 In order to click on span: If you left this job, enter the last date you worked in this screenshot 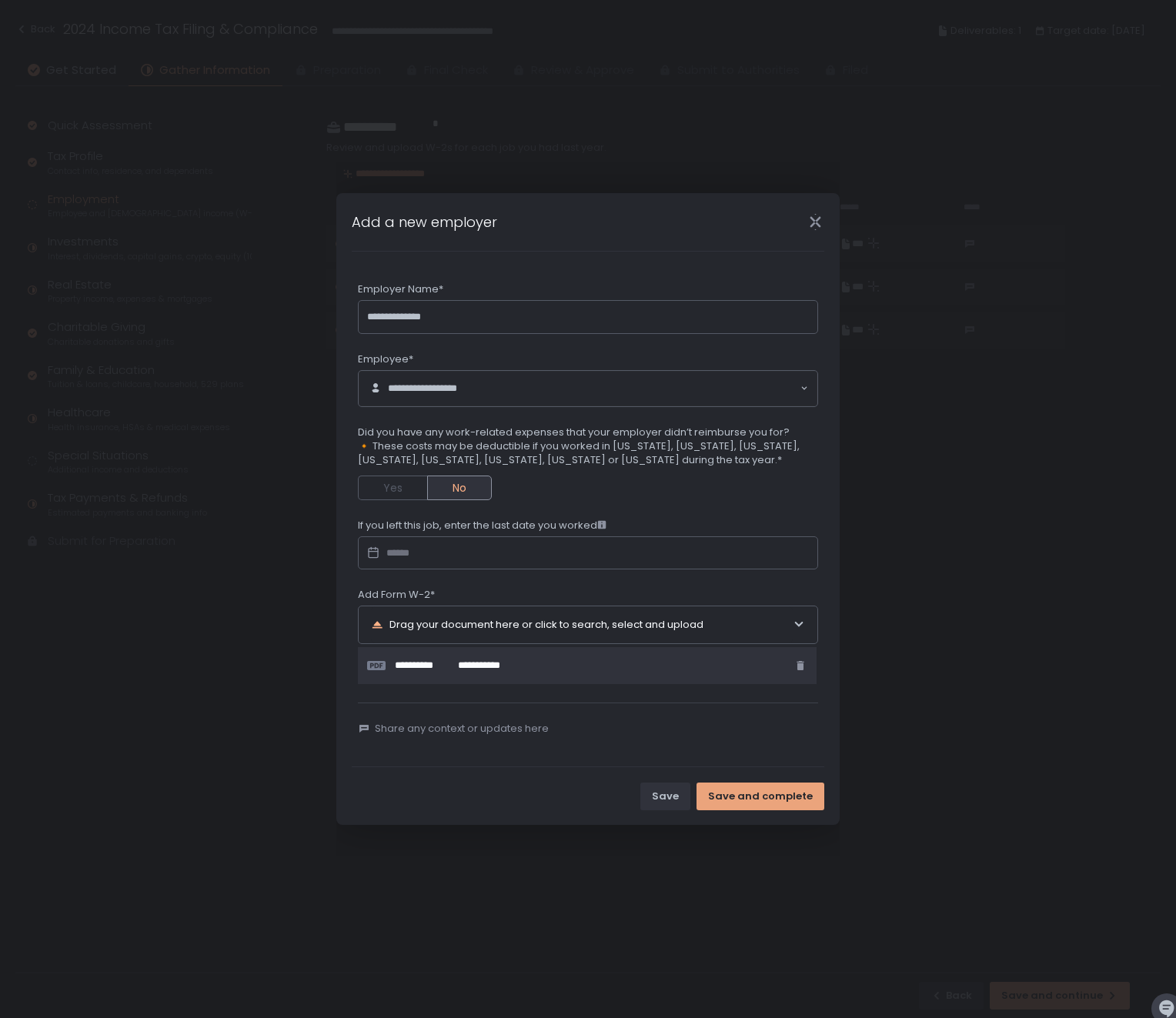, I will do `click(482, 526)`.